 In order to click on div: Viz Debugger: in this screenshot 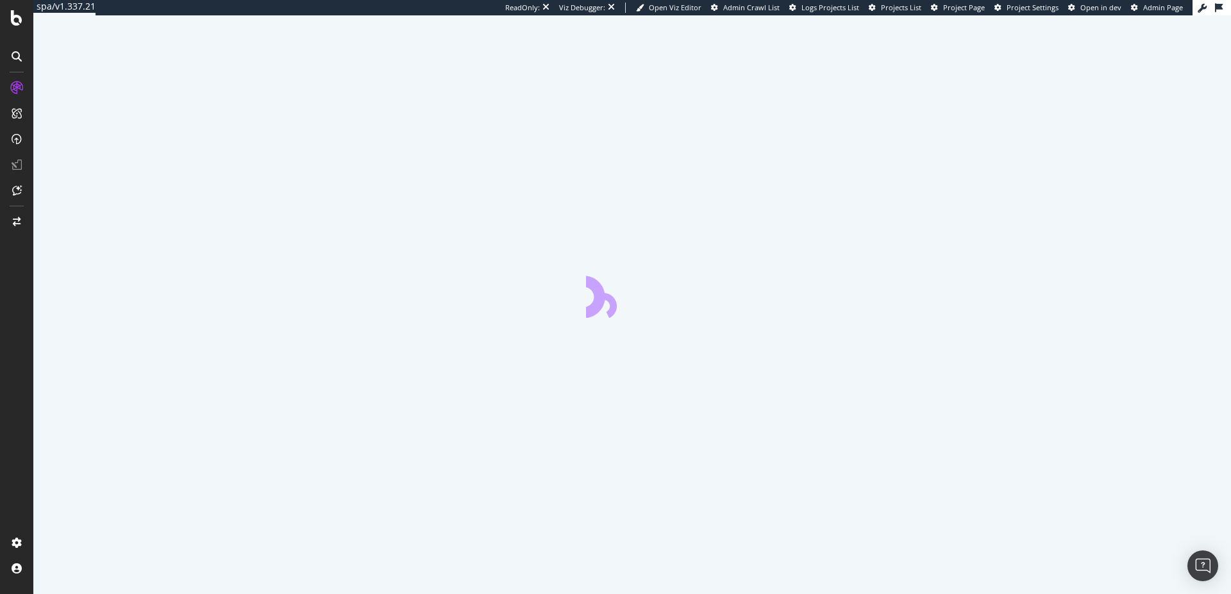, I will do `click(582, 8)`.